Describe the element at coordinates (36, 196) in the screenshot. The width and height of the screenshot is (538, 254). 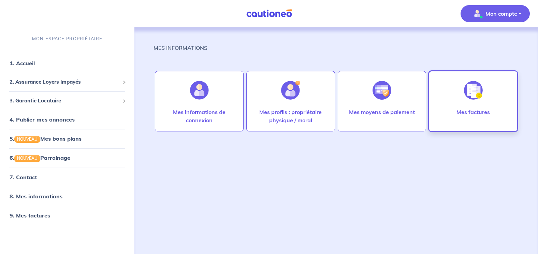
I see `a: 8. Mes informations` at that location.